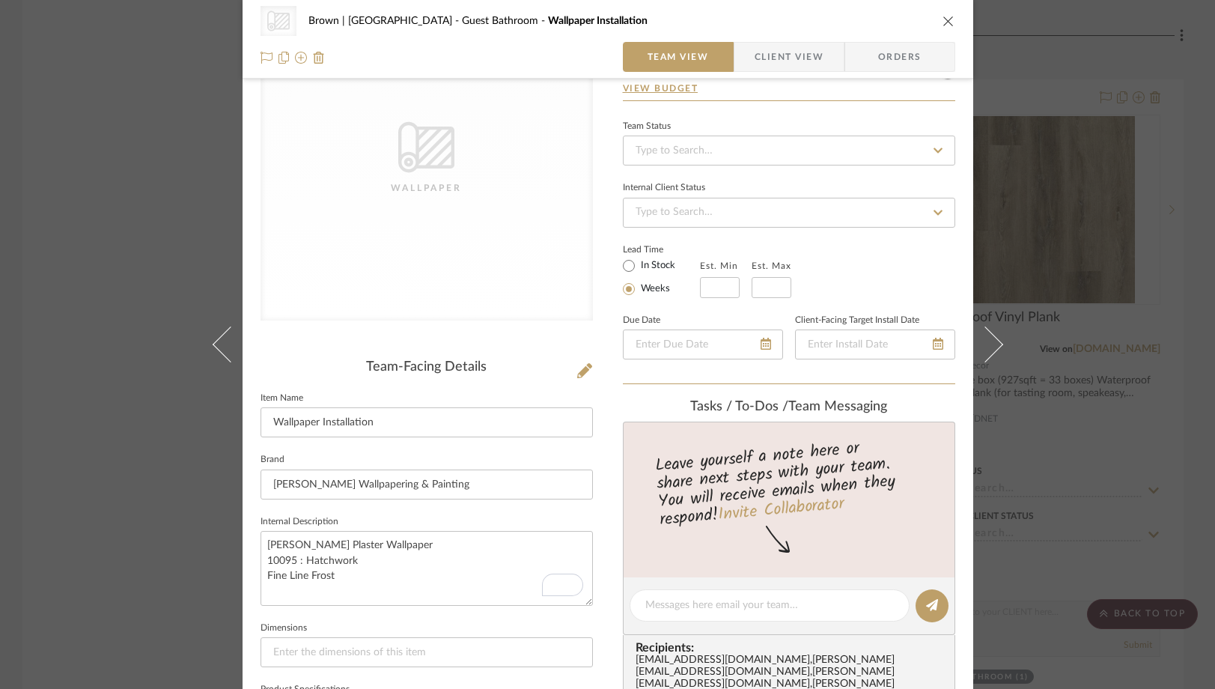 This screenshot has width=1215, height=689. Describe the element at coordinates (319, 58) in the screenshot. I see `img: Remove from project` at that location.